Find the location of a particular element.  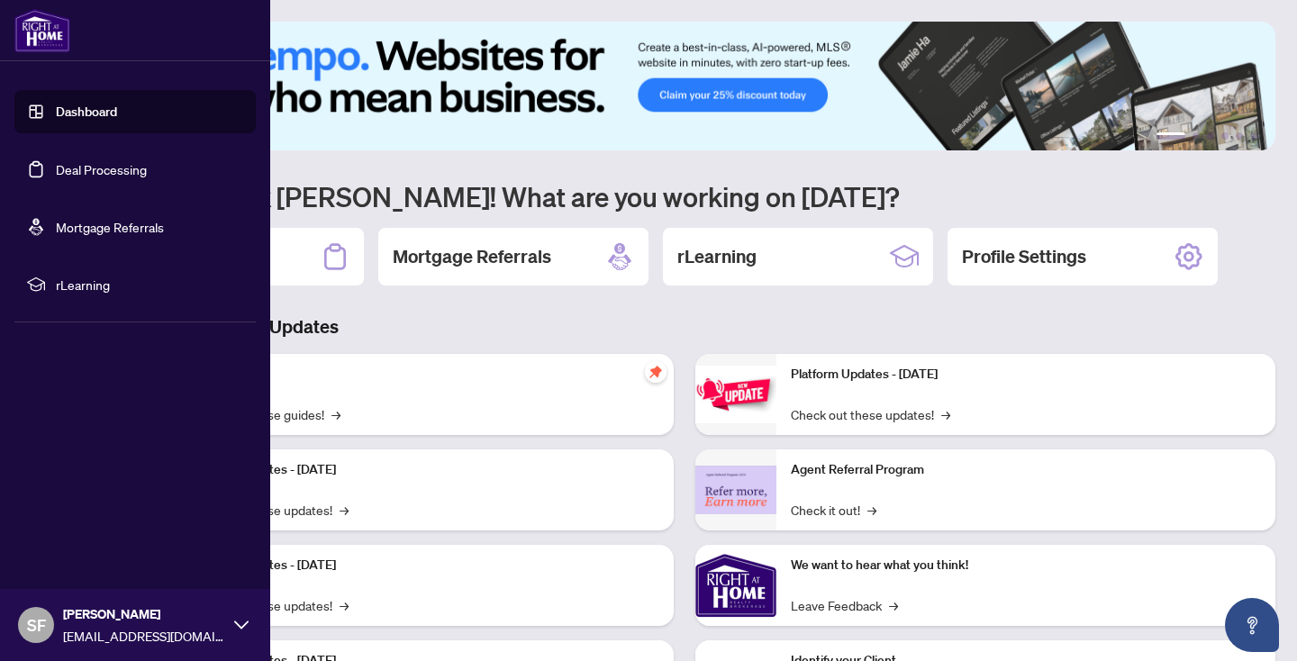

a: Dashboard is located at coordinates (86, 112).